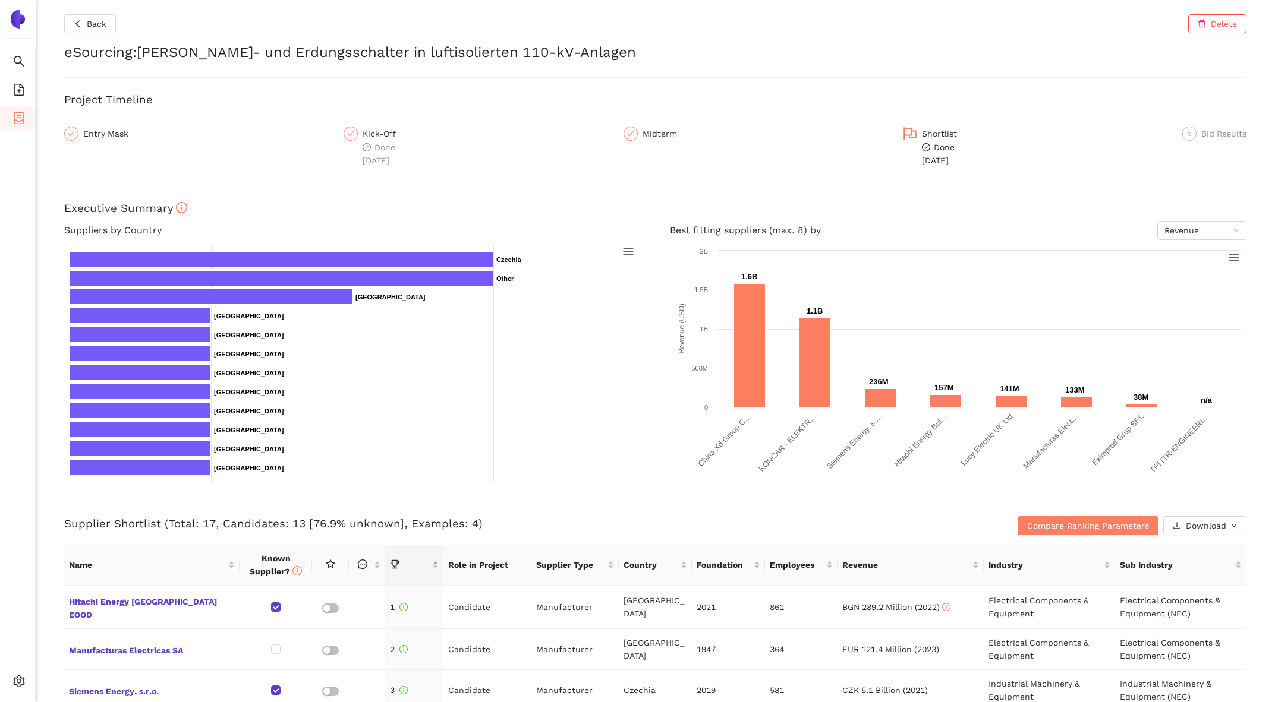  I want to click on text: Siemens Energy, s.…, so click(853, 442).